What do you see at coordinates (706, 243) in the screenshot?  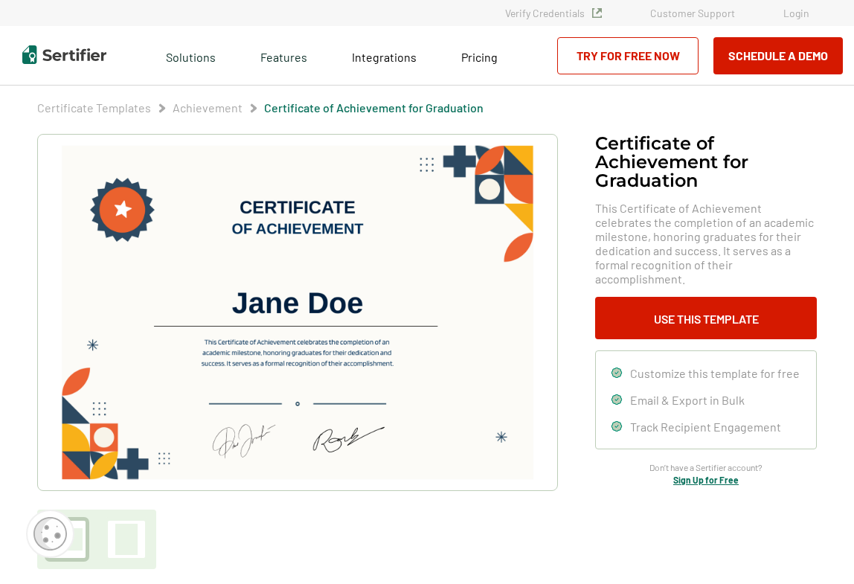 I see `span: This Certificate of Achievement celebrates the completion of an academic milestone, honoring grad...` at bounding box center [706, 243].